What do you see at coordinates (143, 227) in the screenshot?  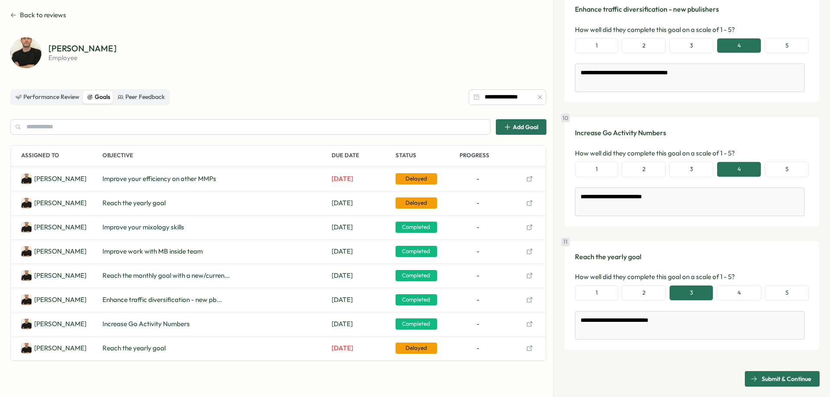 I see `span: Improve your mixology skills` at bounding box center [143, 227].